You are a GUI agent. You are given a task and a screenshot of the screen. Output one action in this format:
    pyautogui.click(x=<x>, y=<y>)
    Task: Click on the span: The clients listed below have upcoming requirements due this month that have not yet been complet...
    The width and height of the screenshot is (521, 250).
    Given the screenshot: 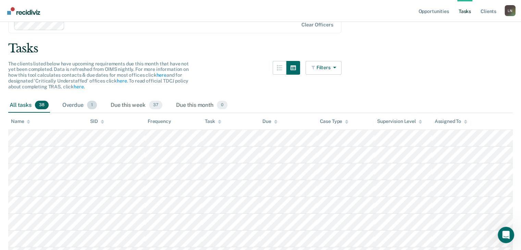 What is the action you would take?
    pyautogui.click(x=98, y=75)
    